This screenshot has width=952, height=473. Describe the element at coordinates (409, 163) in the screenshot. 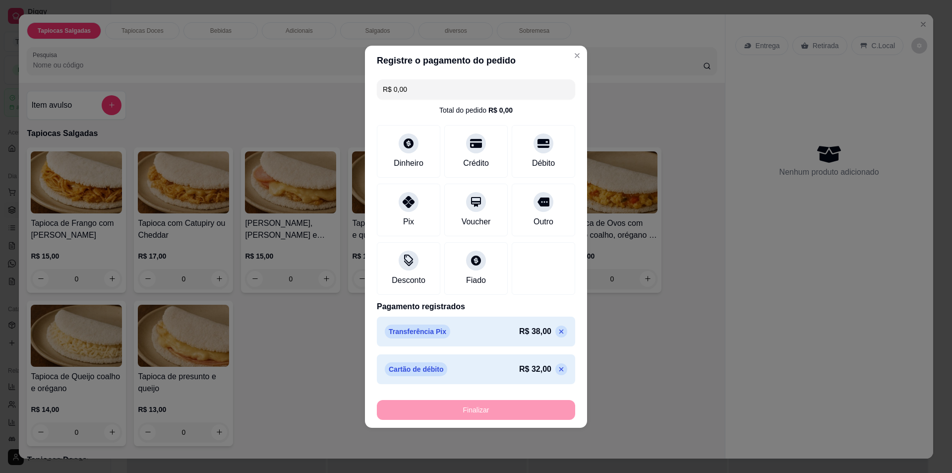

I see `div: Dinheiro` at that location.